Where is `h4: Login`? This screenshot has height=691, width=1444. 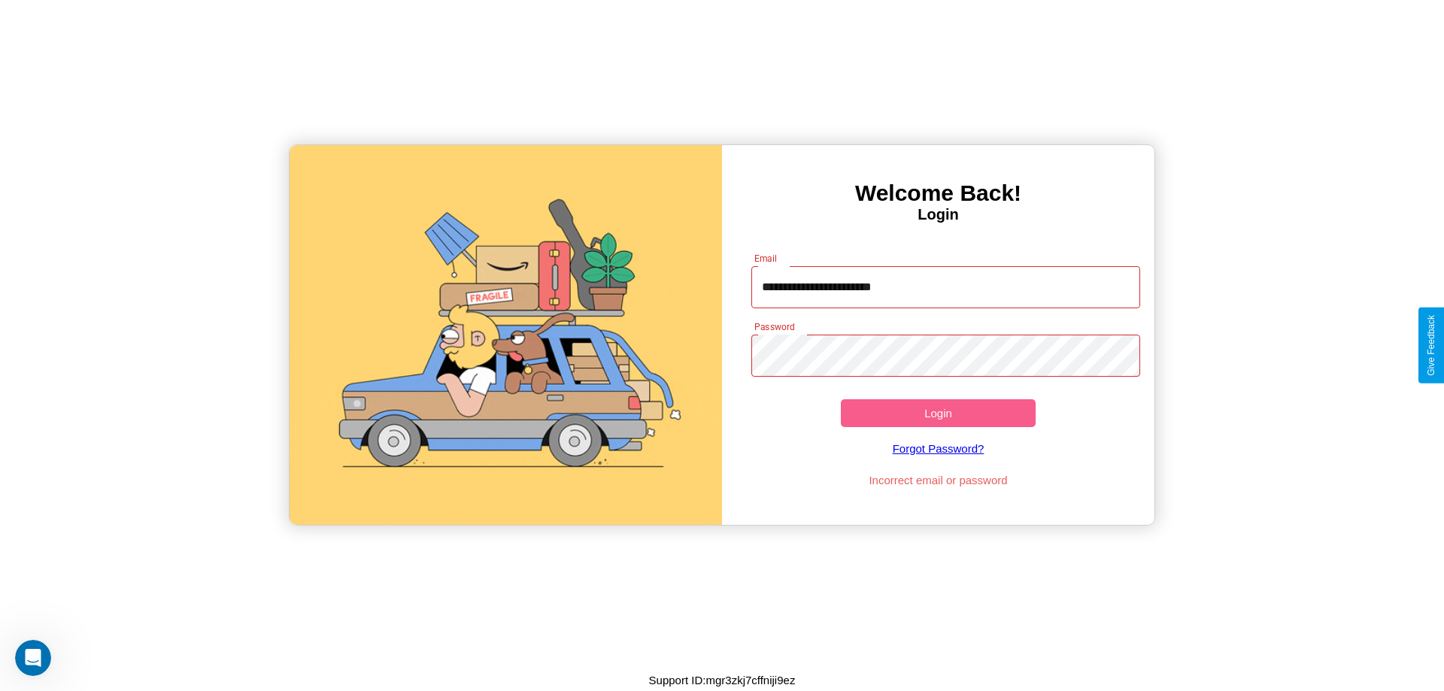 h4: Login is located at coordinates (938, 214).